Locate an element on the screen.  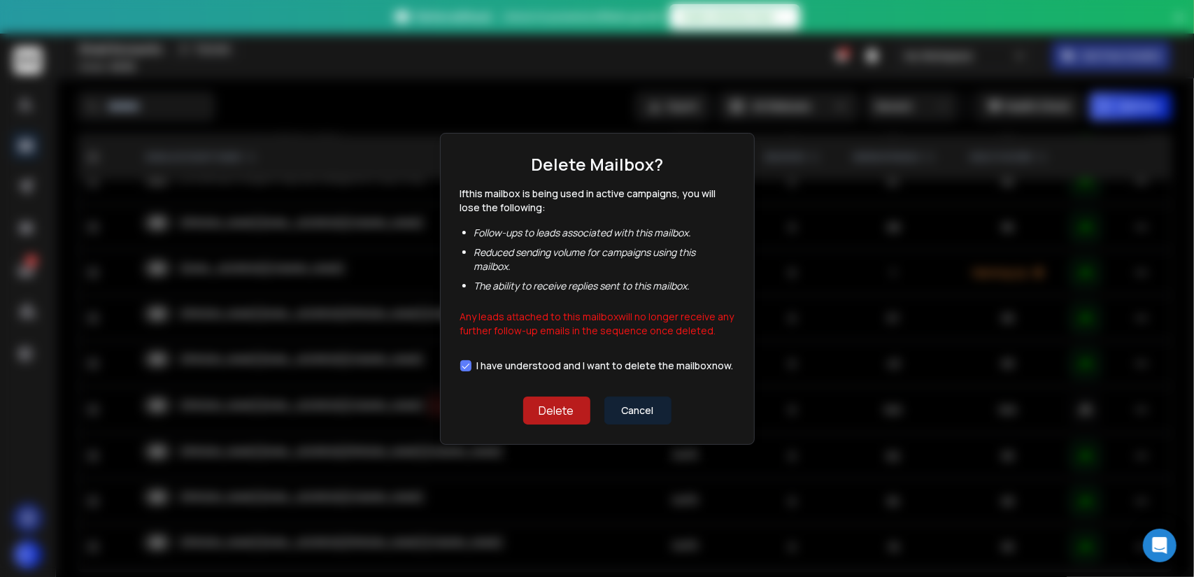
button: Delete is located at coordinates (557, 411).